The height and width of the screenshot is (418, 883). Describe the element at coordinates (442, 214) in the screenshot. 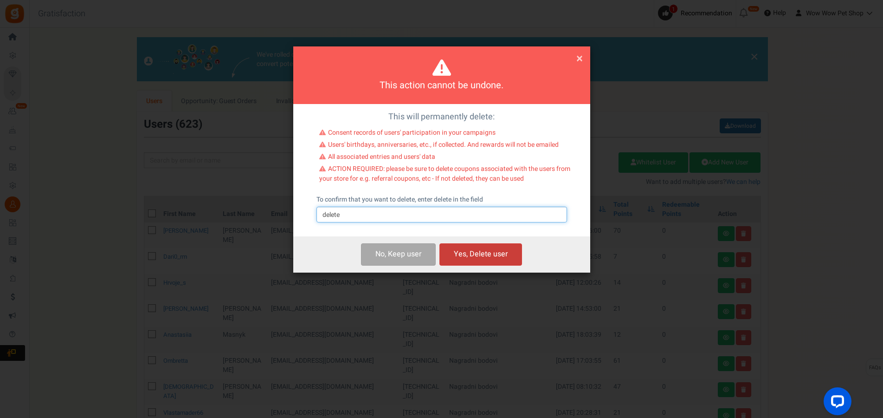

I see `input: delete` at that location.